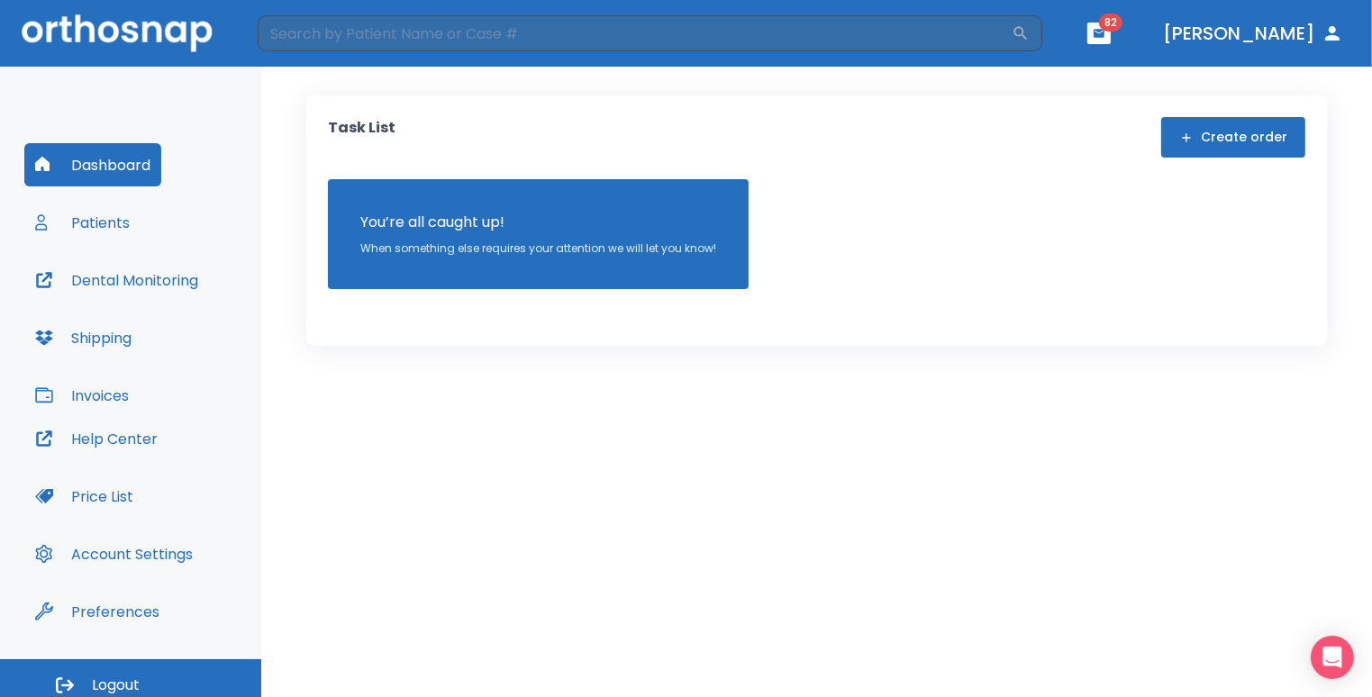 This screenshot has height=697, width=1372. Describe the element at coordinates (114, 554) in the screenshot. I see `button: Account Settings` at that location.